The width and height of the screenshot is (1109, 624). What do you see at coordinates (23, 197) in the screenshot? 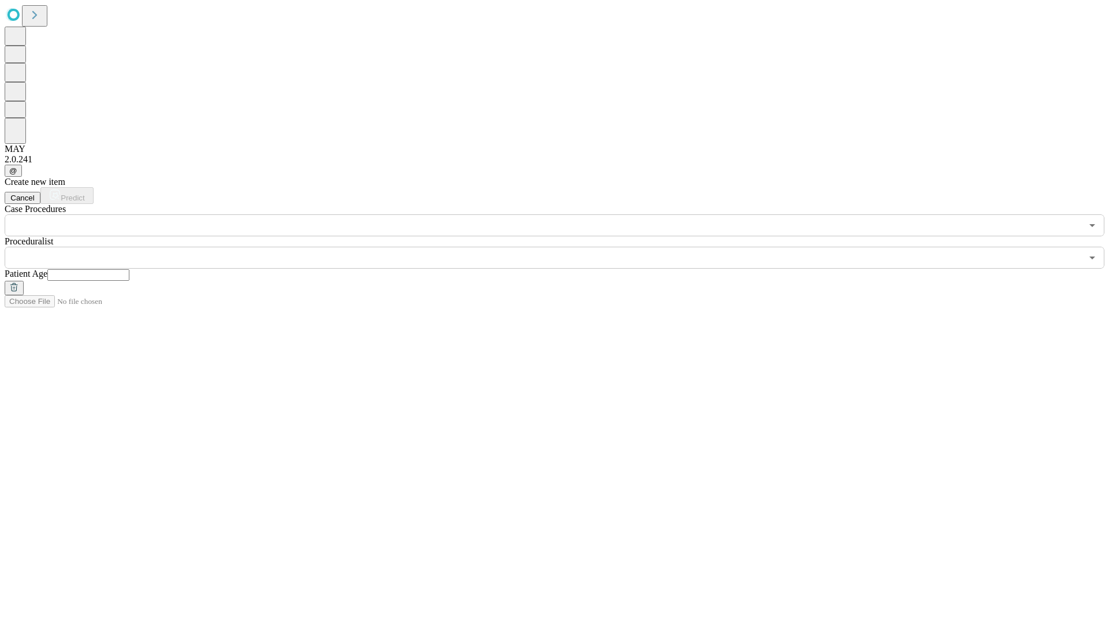
I see `span: Cancel` at bounding box center [23, 197].